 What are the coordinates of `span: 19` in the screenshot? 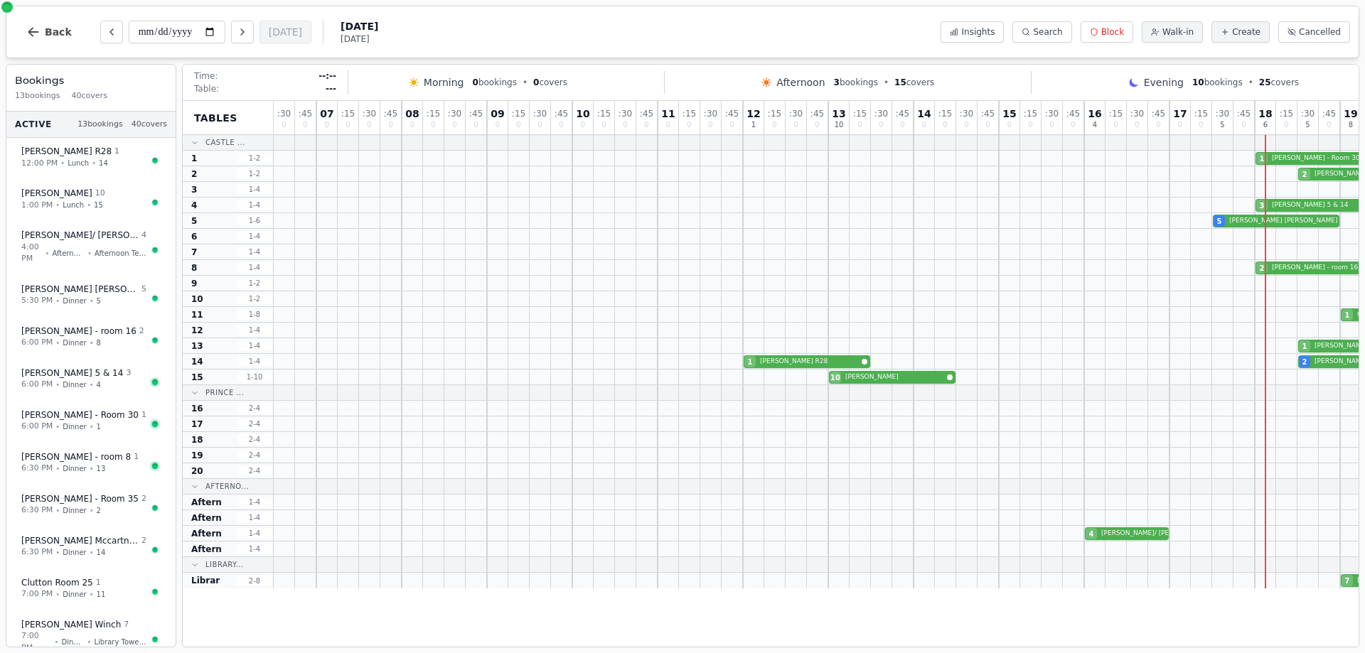 It's located at (1350, 114).